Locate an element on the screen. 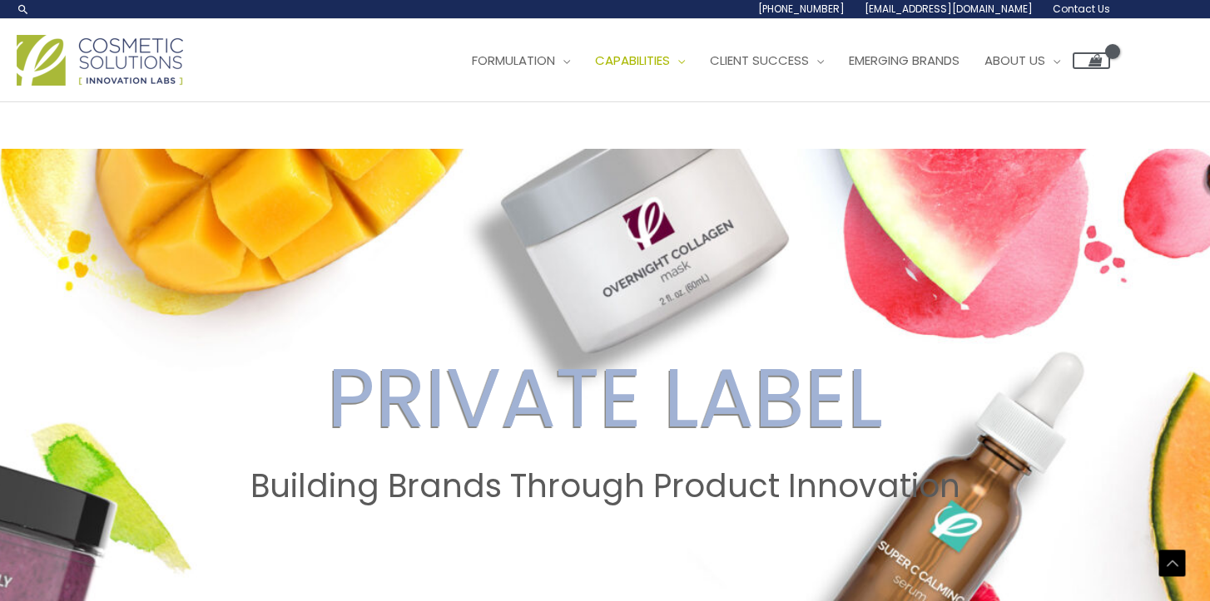  span: Capabilities is located at coordinates (632, 60).